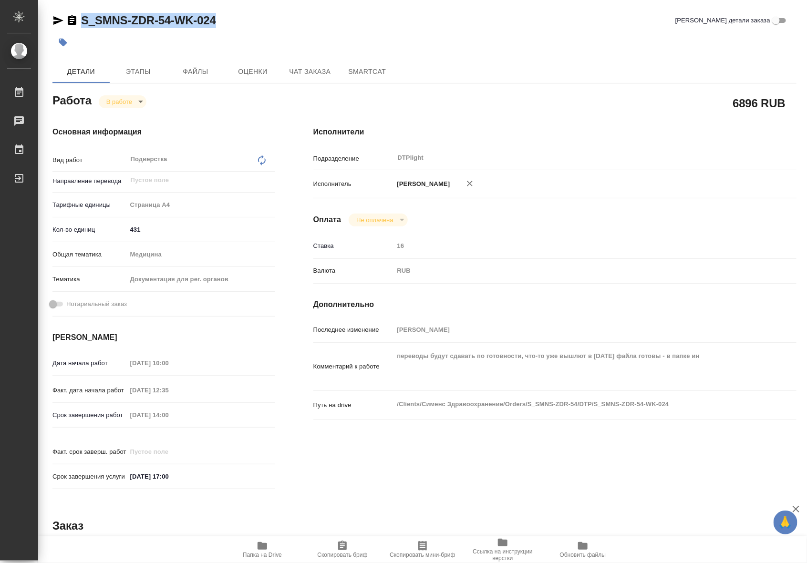 Image resolution: width=807 pixels, height=563 pixels. What do you see at coordinates (90, 364) in the screenshot?
I see `p: Дата начала работ` at bounding box center [90, 364].